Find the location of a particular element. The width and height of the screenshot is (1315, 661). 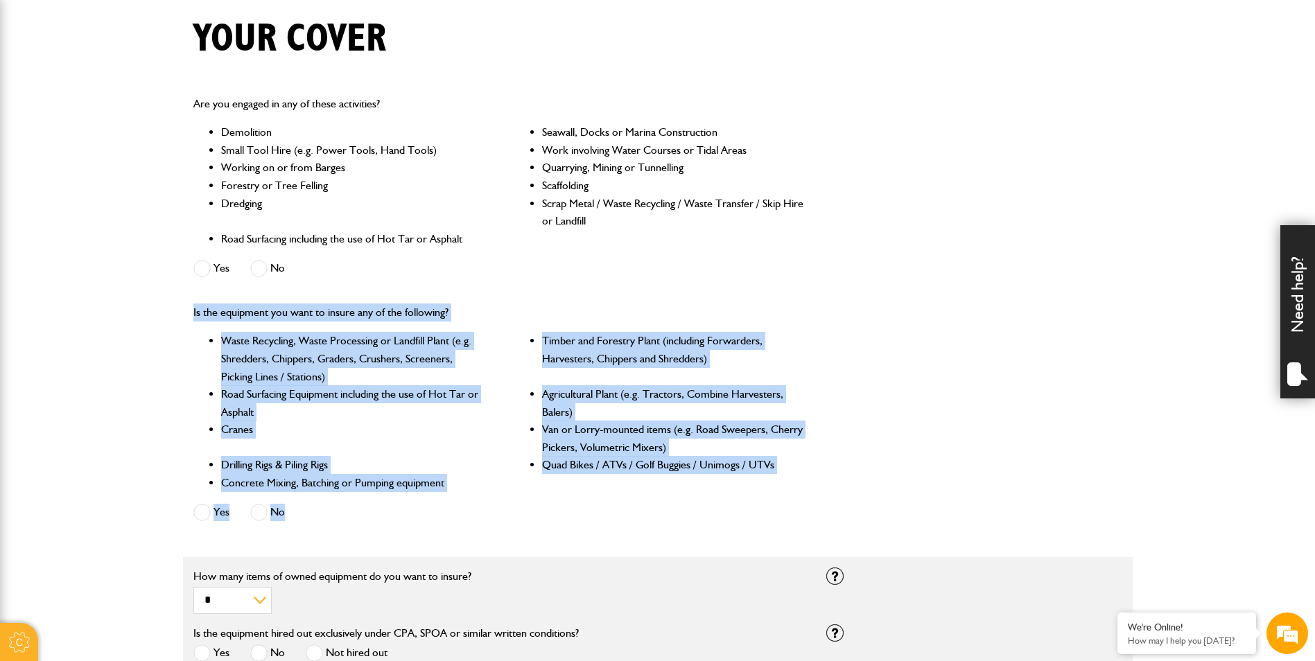

div: Chat with us now is located at coordinates (152, 87).